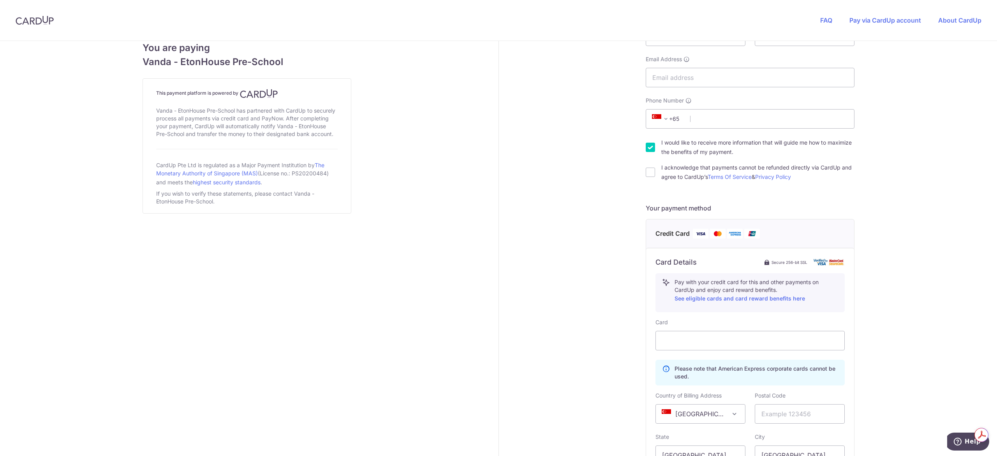  Describe the element at coordinates (800, 414) in the screenshot. I see `input: Example 123456` at that location.